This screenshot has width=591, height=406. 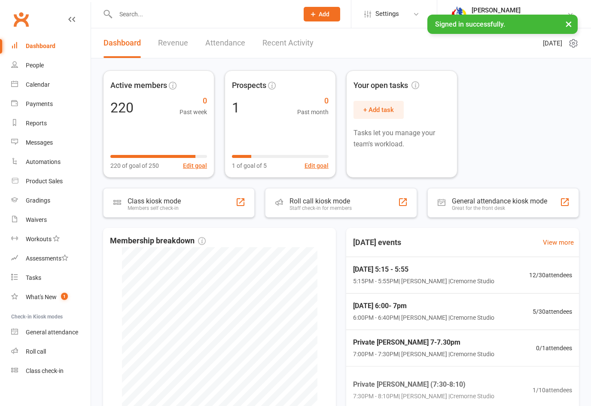 What do you see at coordinates (558, 242) in the screenshot?
I see `a: View more` at bounding box center [558, 242].